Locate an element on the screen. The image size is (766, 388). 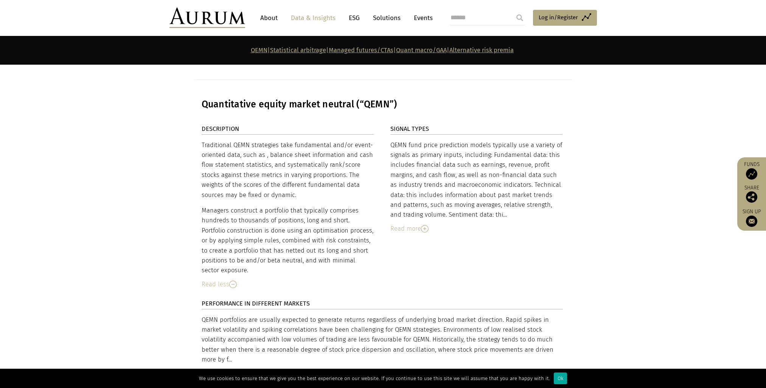
a: Solutions is located at coordinates (386, 18).